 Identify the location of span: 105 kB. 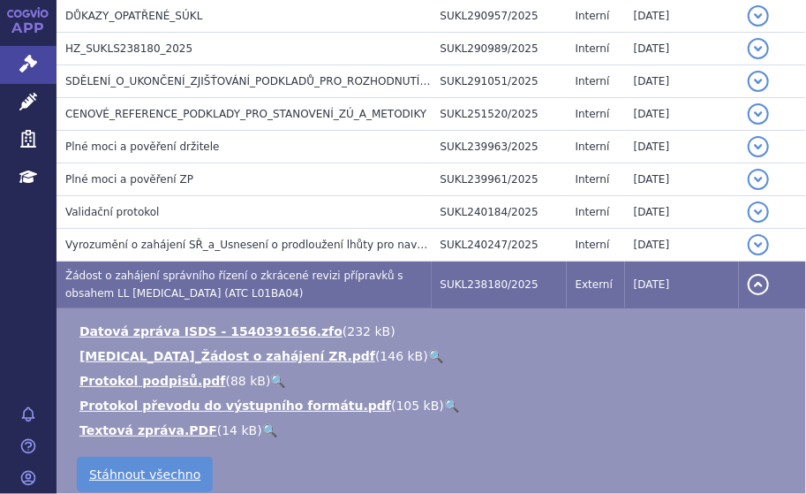
(418, 405).